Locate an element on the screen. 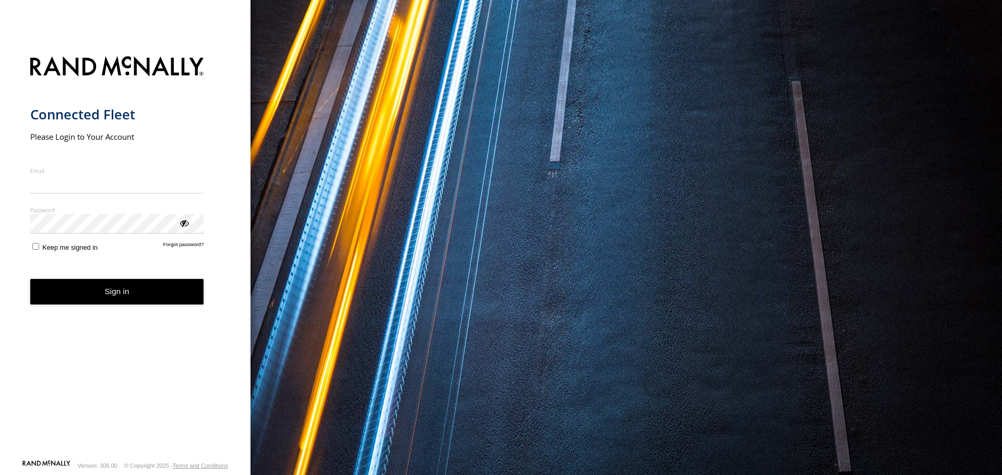 This screenshot has height=475, width=1002. a: Terms and Conditions is located at coordinates (200, 466).